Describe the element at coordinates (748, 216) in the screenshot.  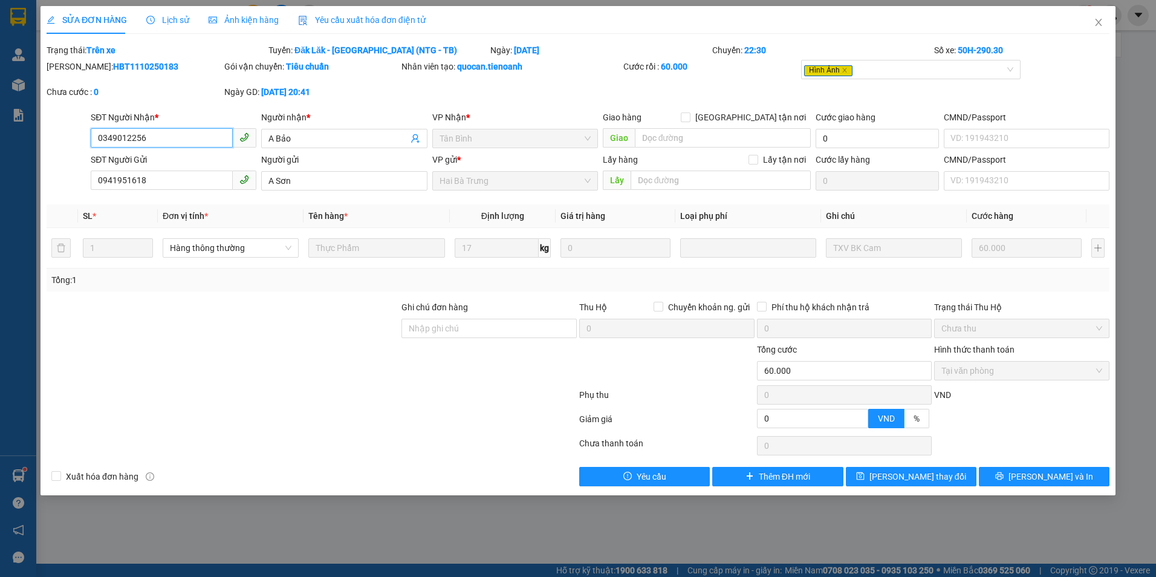
I see `th: Loại phụ phí` at that location.